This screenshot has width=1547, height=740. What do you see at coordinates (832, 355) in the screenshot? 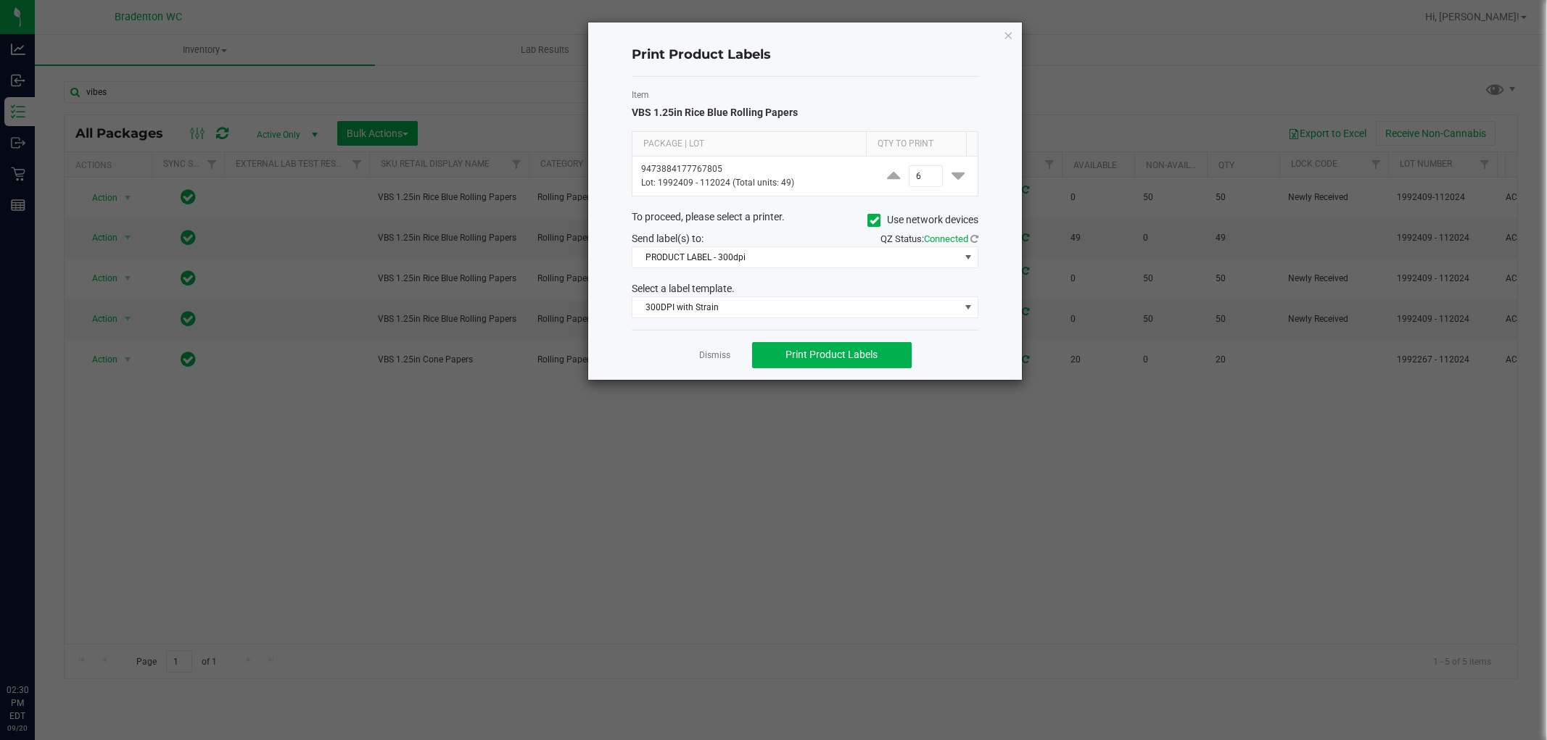
I see `button: Print Product Labels` at bounding box center [832, 355].